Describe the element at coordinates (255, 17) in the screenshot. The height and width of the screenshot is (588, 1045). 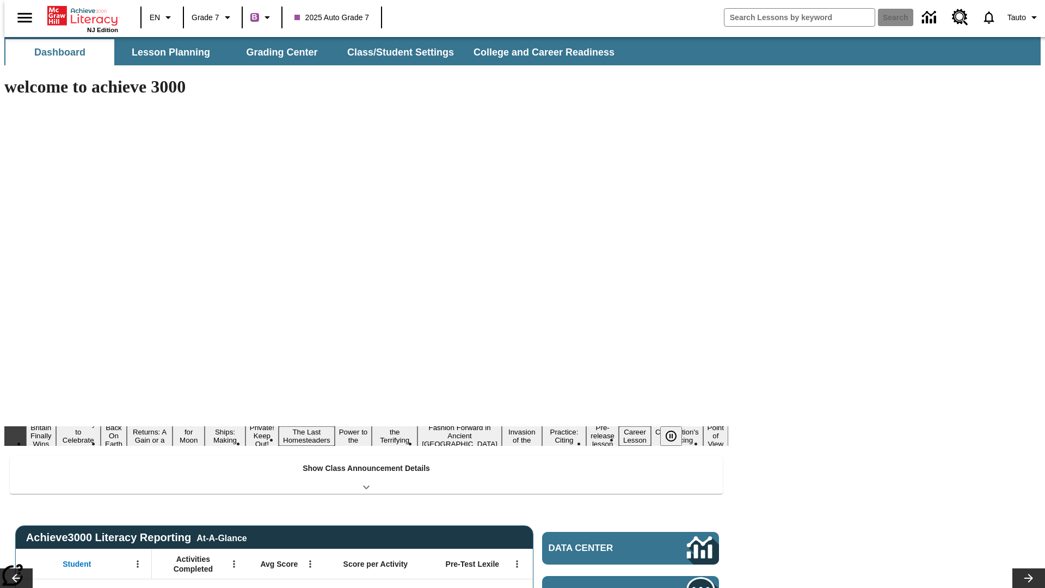
I see `span: B` at that location.